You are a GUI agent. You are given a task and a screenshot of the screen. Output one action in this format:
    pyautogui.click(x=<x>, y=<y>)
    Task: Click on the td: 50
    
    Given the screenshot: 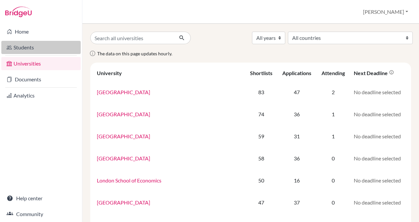 What is the action you would take?
    pyautogui.click(x=261, y=180)
    